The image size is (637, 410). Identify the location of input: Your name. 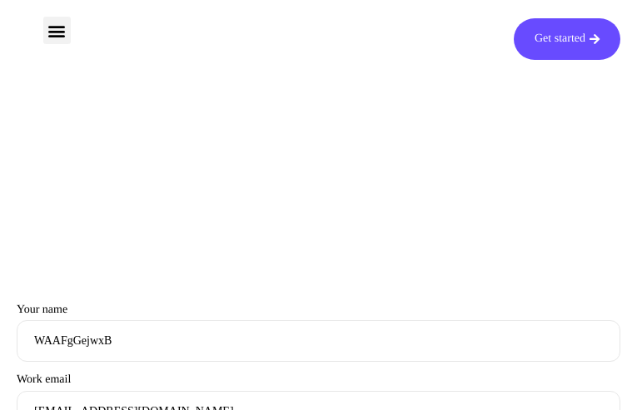
(318, 341).